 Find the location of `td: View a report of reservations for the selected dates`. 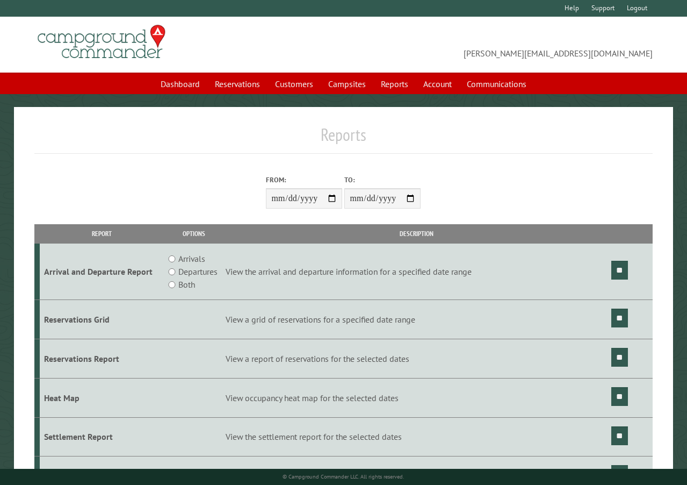

td: View a report of reservations for the selected dates is located at coordinates (417, 358).